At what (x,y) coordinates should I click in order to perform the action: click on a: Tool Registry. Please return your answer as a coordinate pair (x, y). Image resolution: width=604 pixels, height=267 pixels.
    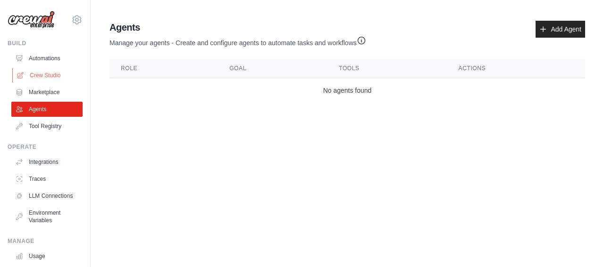
    Looking at the image, I should click on (47, 126).